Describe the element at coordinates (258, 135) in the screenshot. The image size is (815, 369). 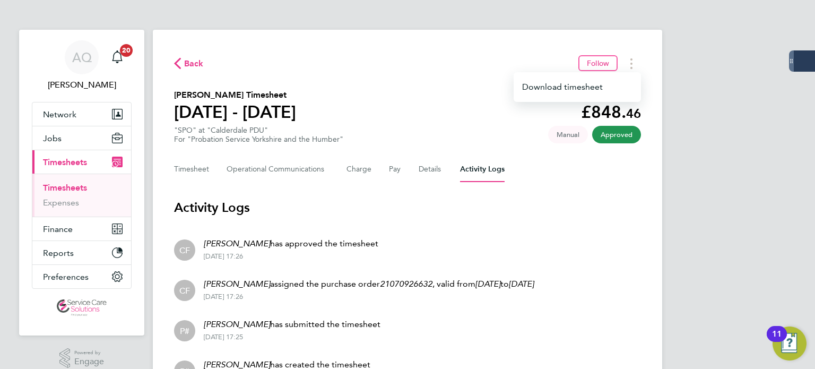
I see `div: "SPO" at "Calderdale PDU"` at that location.